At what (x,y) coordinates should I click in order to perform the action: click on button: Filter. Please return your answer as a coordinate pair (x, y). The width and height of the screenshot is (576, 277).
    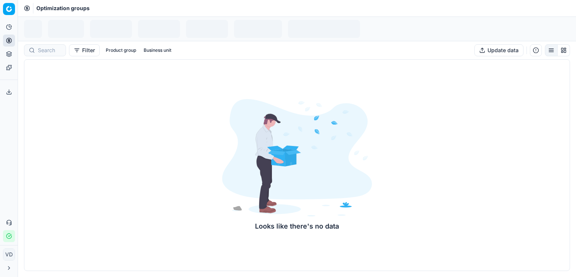
    Looking at the image, I should click on (84, 50).